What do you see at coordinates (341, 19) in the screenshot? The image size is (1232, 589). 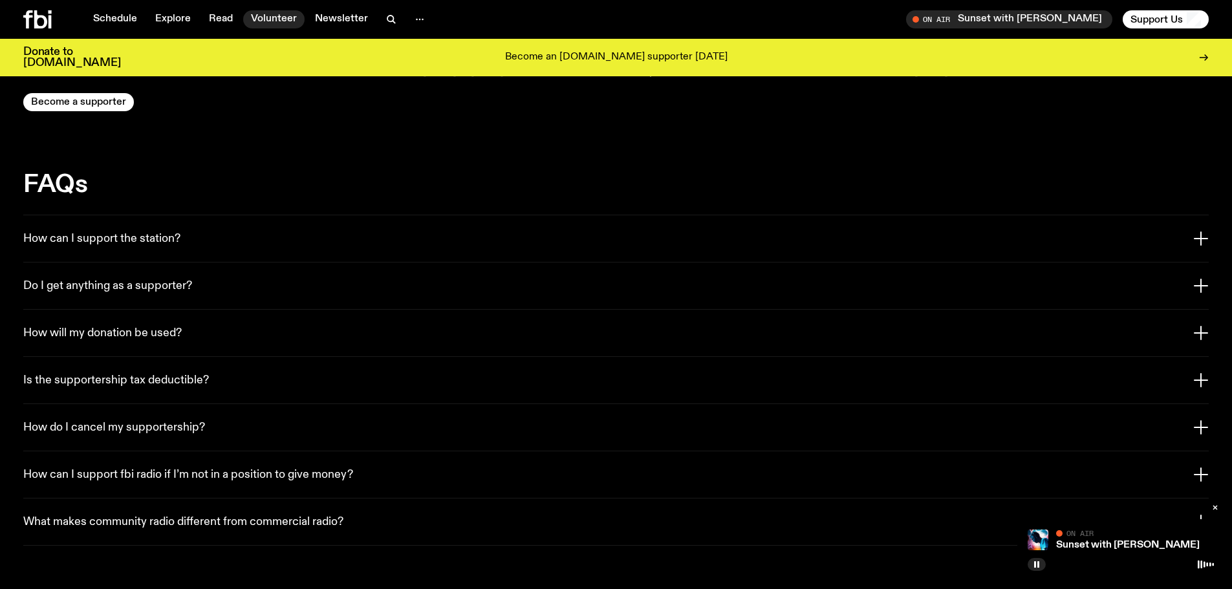 I see `a: Newsletter` at bounding box center [341, 19].